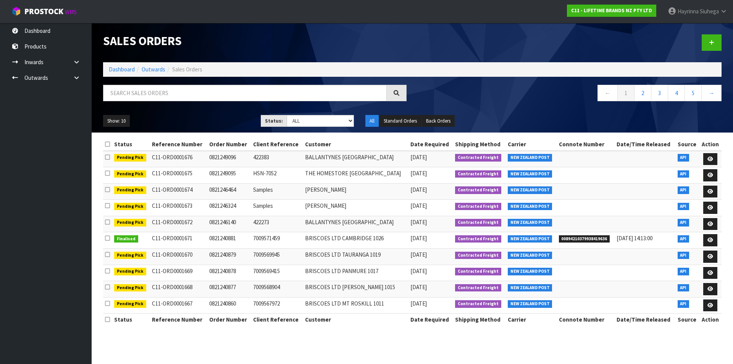 The image size is (733, 364). Describe the element at coordinates (431, 320) in the screenshot. I see `th: Date Required` at that location.